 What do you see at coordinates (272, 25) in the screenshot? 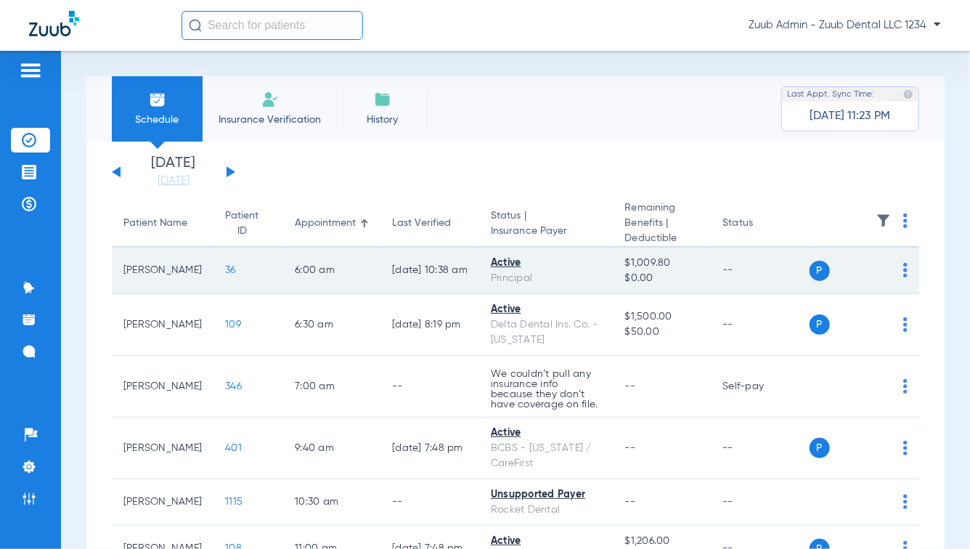
I see `input: Search for patients` at bounding box center [272, 25].